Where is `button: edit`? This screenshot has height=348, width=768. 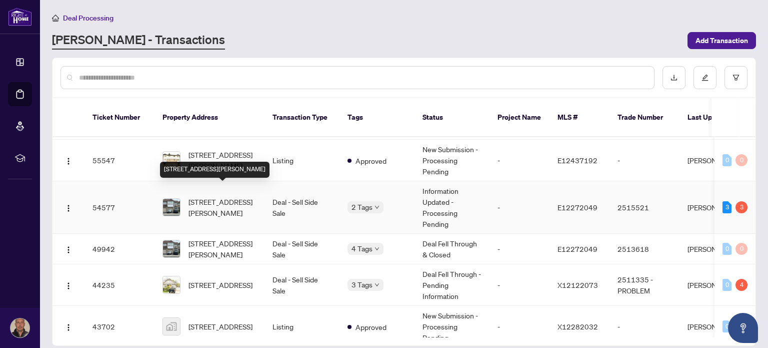
button: edit is located at coordinates (705, 78).